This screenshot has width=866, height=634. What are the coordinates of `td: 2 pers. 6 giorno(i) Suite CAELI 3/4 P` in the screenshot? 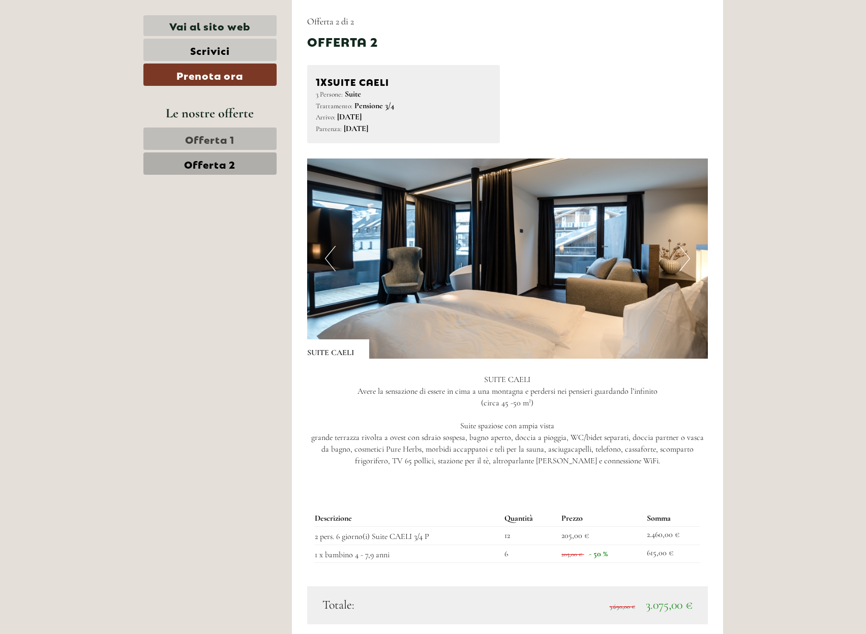 It's located at (407, 536).